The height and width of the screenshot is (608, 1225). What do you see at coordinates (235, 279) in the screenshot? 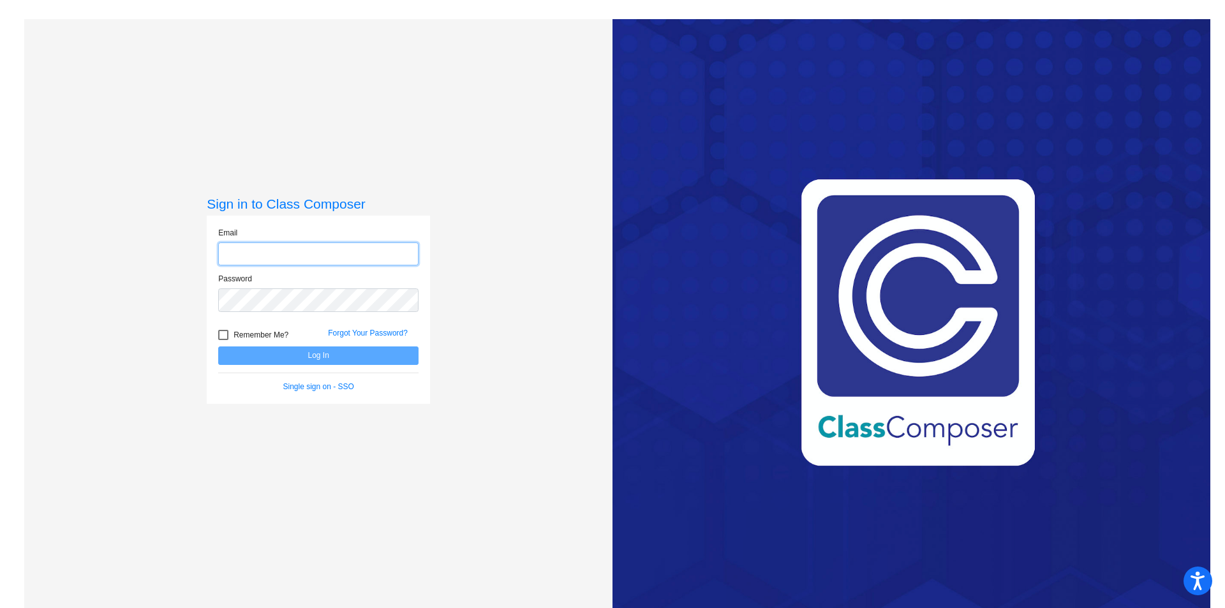
I see `label: Password` at bounding box center [235, 279].